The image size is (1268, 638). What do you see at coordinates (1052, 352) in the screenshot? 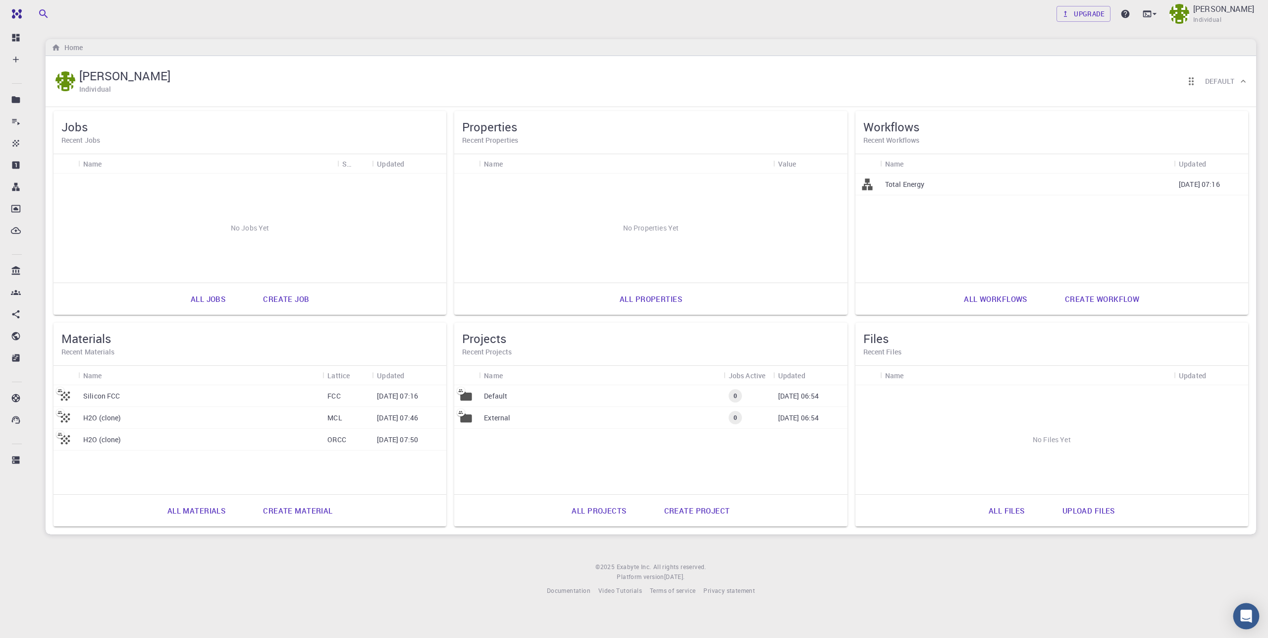
I see `h6: Recent Files` at bounding box center [1052, 352].